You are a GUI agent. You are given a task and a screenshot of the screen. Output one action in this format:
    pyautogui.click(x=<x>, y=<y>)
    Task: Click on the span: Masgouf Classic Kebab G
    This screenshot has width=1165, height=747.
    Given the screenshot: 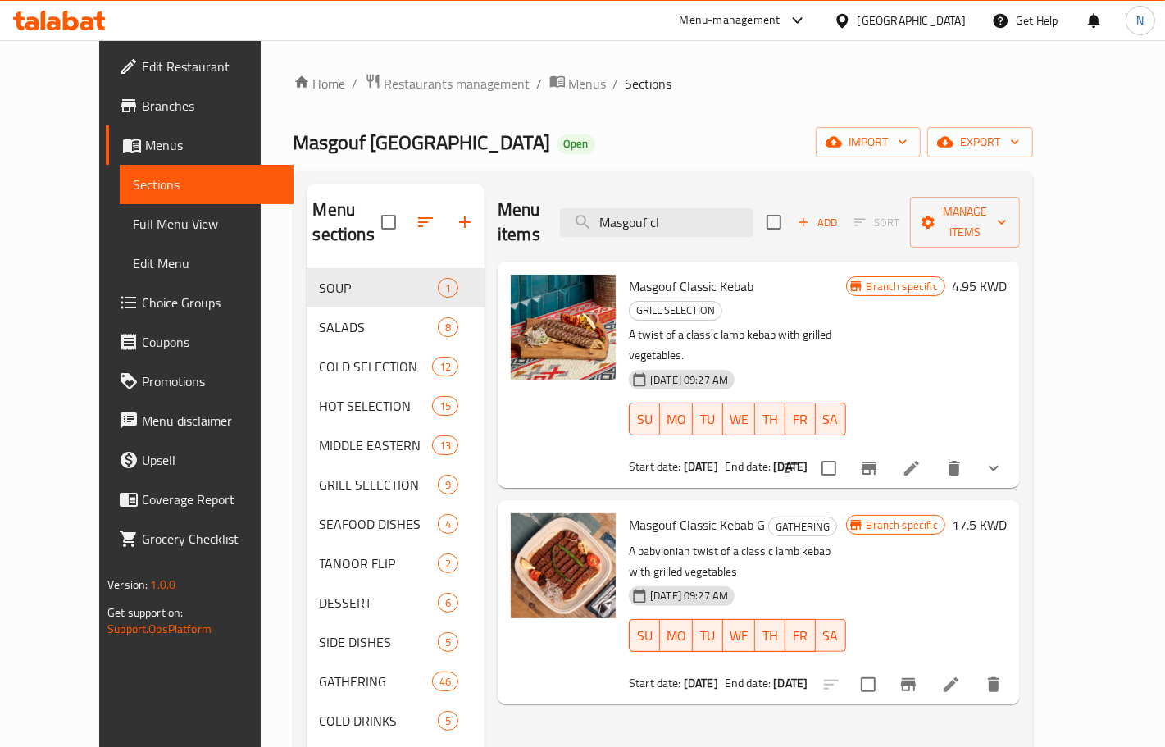 What is the action you would take?
    pyautogui.click(x=697, y=525)
    